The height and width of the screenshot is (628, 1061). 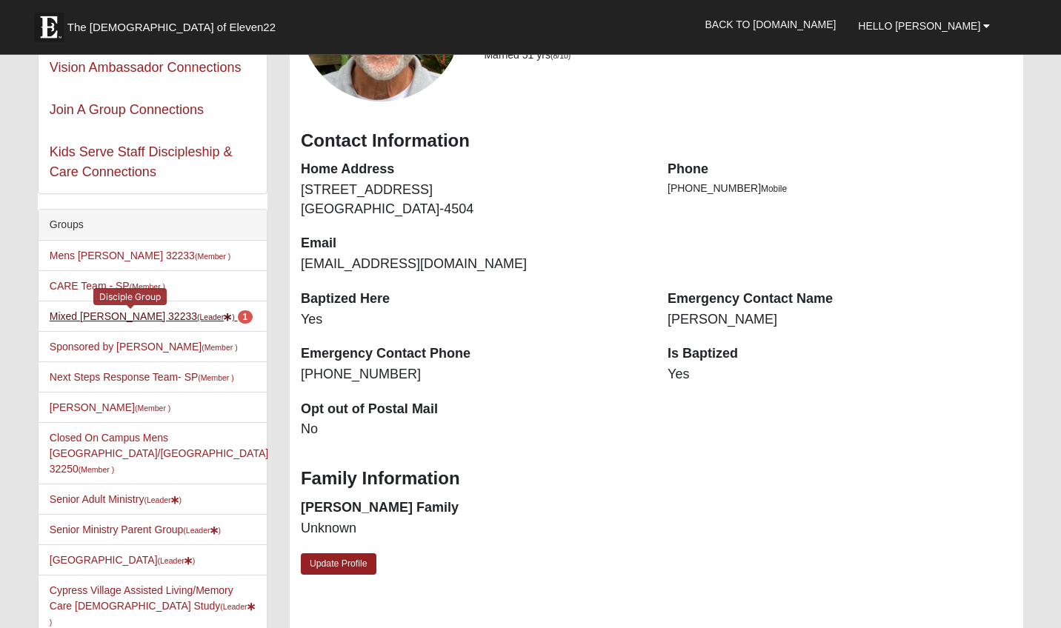 What do you see at coordinates (245, 317) in the screenshot?
I see `span: number of pending members` at bounding box center [245, 317].